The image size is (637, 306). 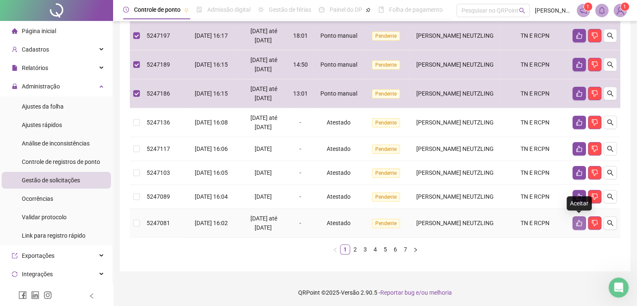 I want to click on li: Próxima página, so click(x=415, y=249).